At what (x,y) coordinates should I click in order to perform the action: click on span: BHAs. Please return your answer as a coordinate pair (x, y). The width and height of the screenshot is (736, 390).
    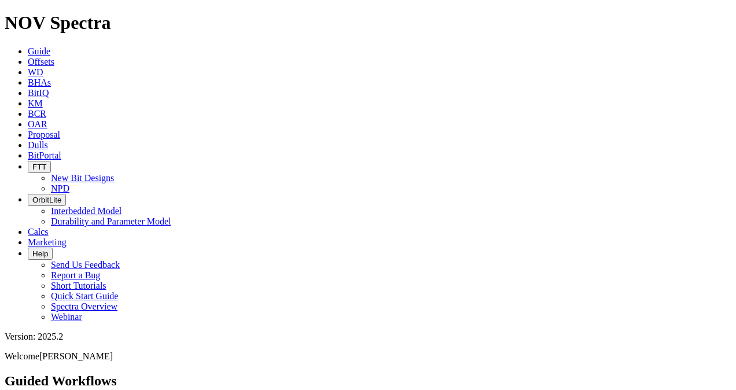
    Looking at the image, I should click on (39, 82).